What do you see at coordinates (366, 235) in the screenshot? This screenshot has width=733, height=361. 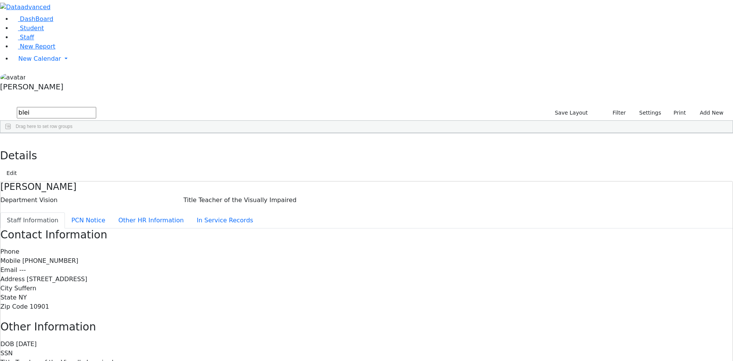 I see `h3: Contact Information` at bounding box center [366, 235].